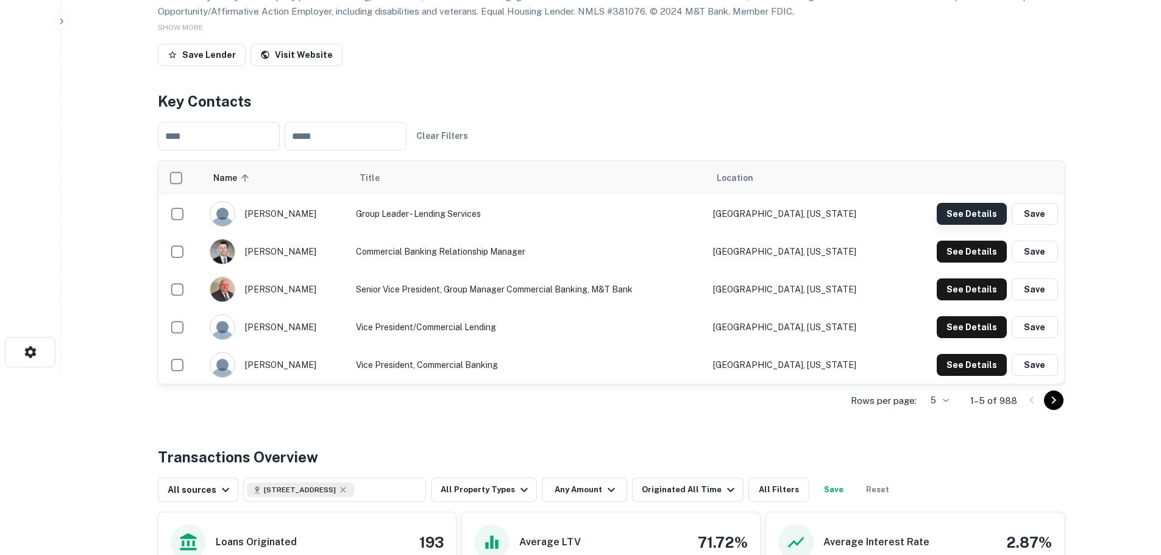 The image size is (1161, 555). Describe the element at coordinates (779, 490) in the screenshot. I see `button: All Filters` at that location.